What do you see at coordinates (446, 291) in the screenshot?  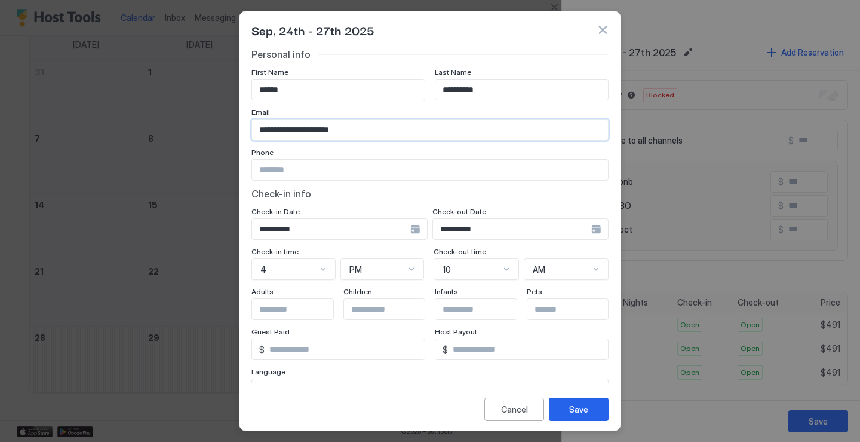 I see `span: Infants` at bounding box center [446, 291].